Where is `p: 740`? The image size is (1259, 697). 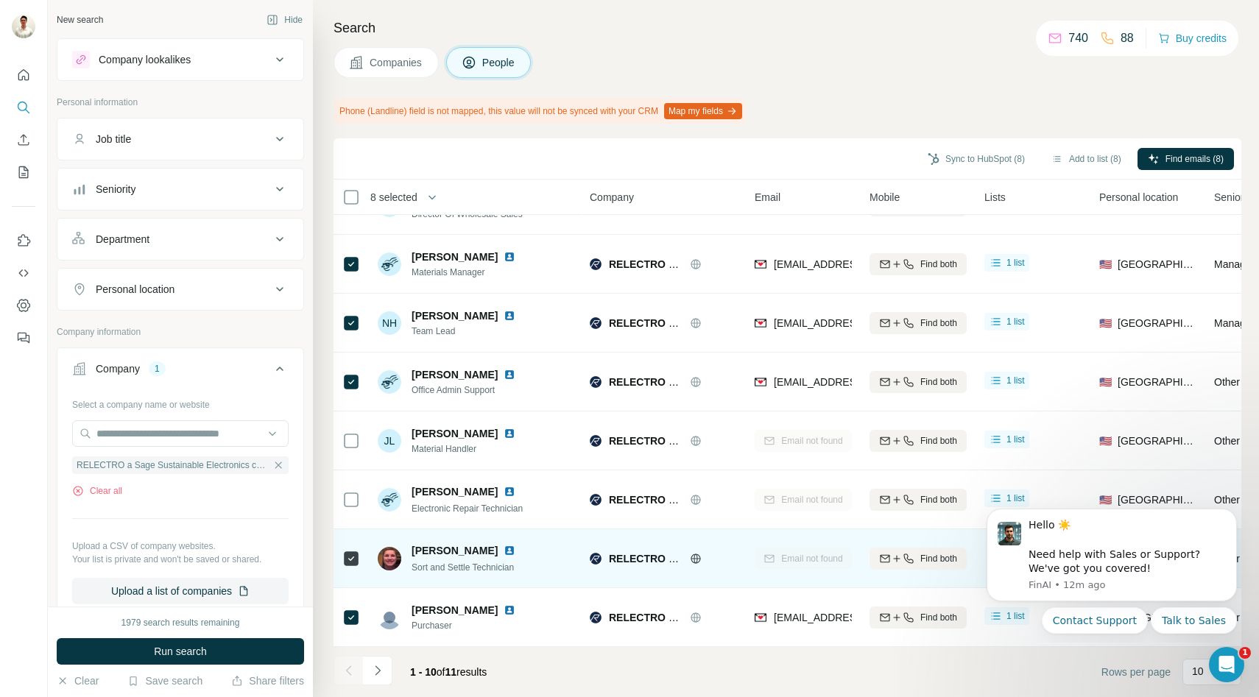
p: 740 is located at coordinates (1078, 38).